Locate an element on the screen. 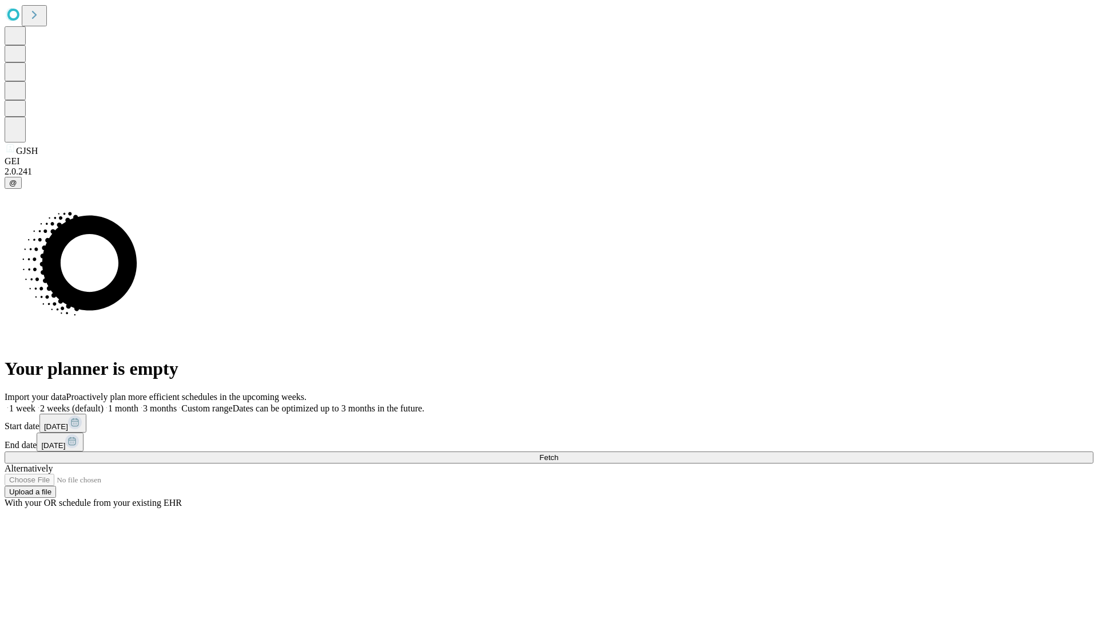 The image size is (1098, 618). span: Custom range is located at coordinates (206, 408).